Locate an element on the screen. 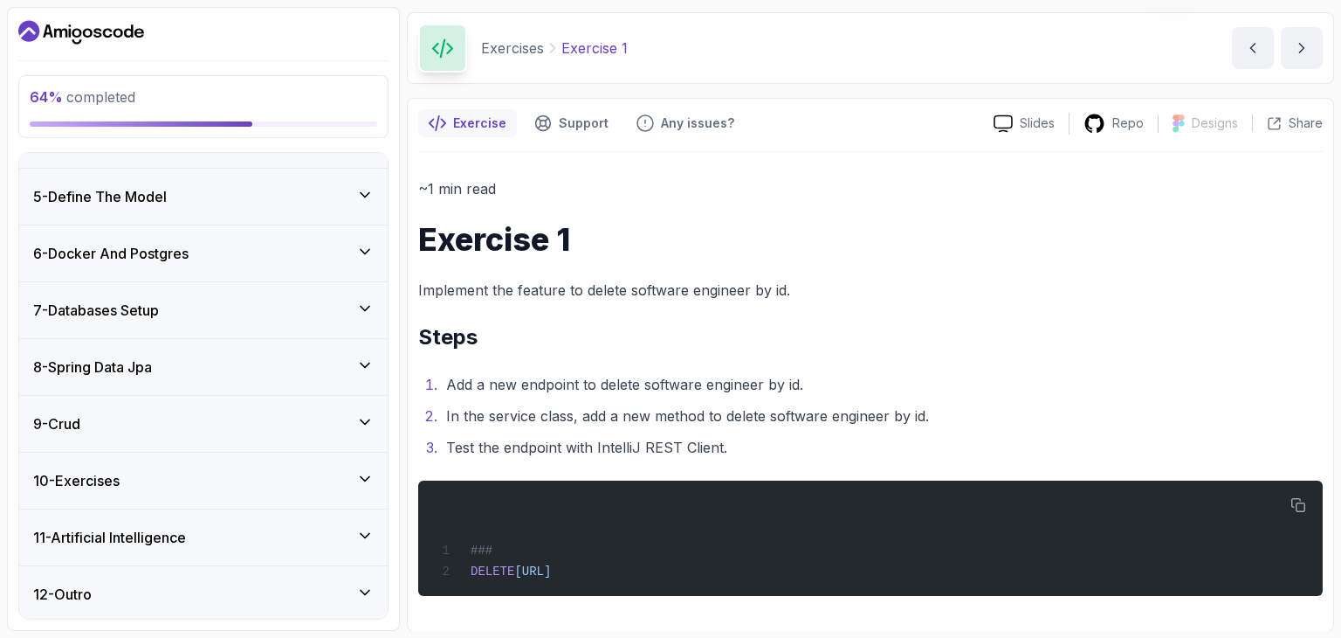 Image resolution: width=1341 pixels, height=638 pixels. li: Test the endpoint with IntelliJ REST Client. is located at coordinates (882, 447).